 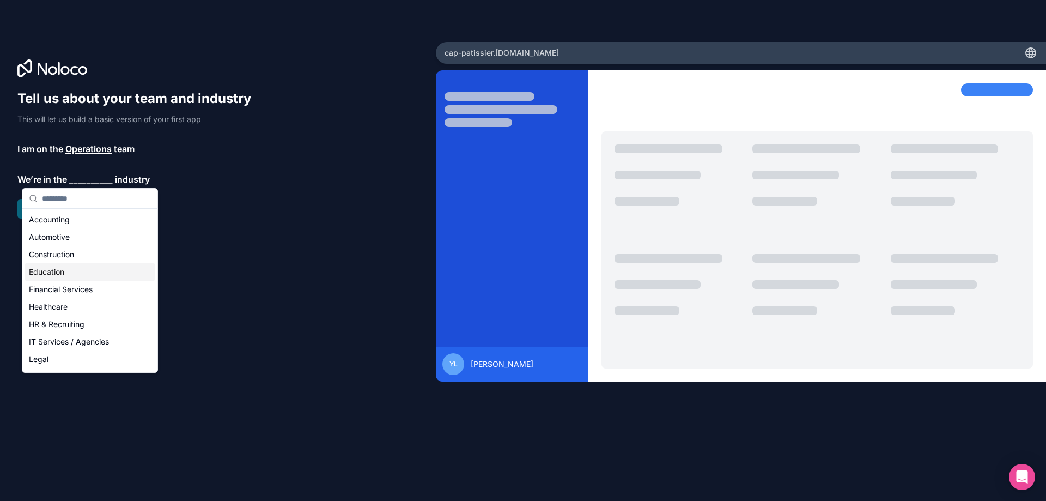 What do you see at coordinates (42, 179) in the screenshot?
I see `span: We’re in the` at bounding box center [42, 179].